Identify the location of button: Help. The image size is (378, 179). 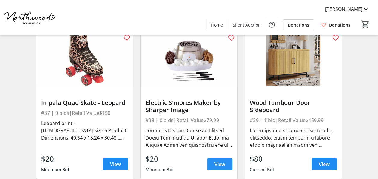
(272, 25).